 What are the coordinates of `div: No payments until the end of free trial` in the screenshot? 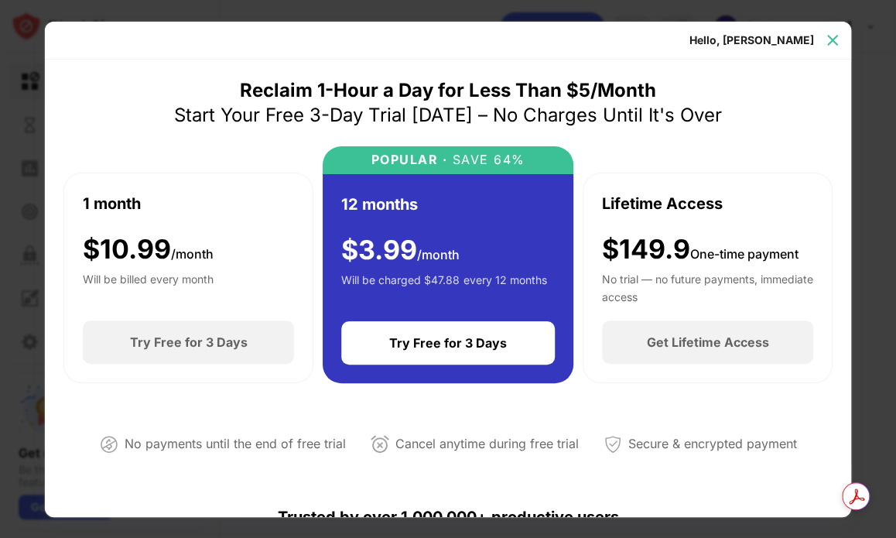 It's located at (235, 444).